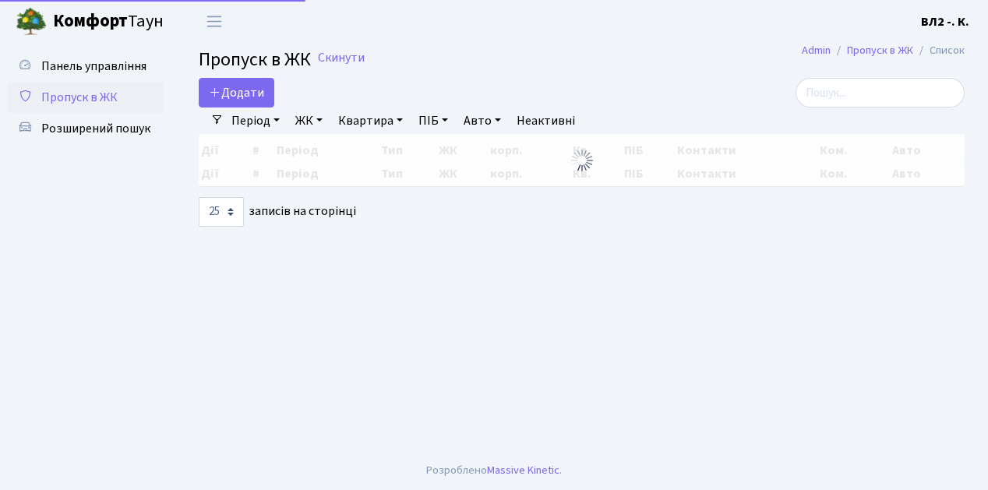  I want to click on a: Додати, so click(236, 93).